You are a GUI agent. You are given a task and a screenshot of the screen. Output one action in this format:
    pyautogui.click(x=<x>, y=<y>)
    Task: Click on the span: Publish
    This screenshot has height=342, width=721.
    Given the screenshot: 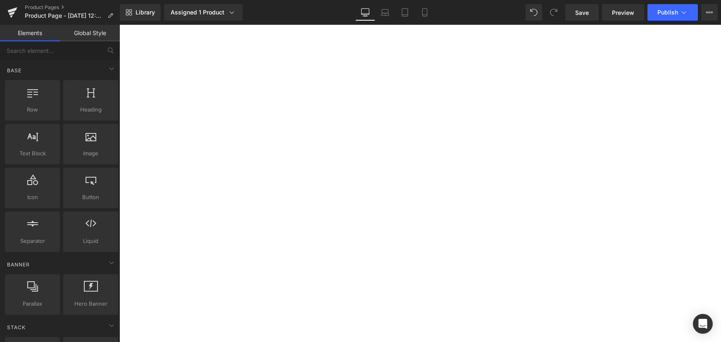 What is the action you would take?
    pyautogui.click(x=668, y=12)
    